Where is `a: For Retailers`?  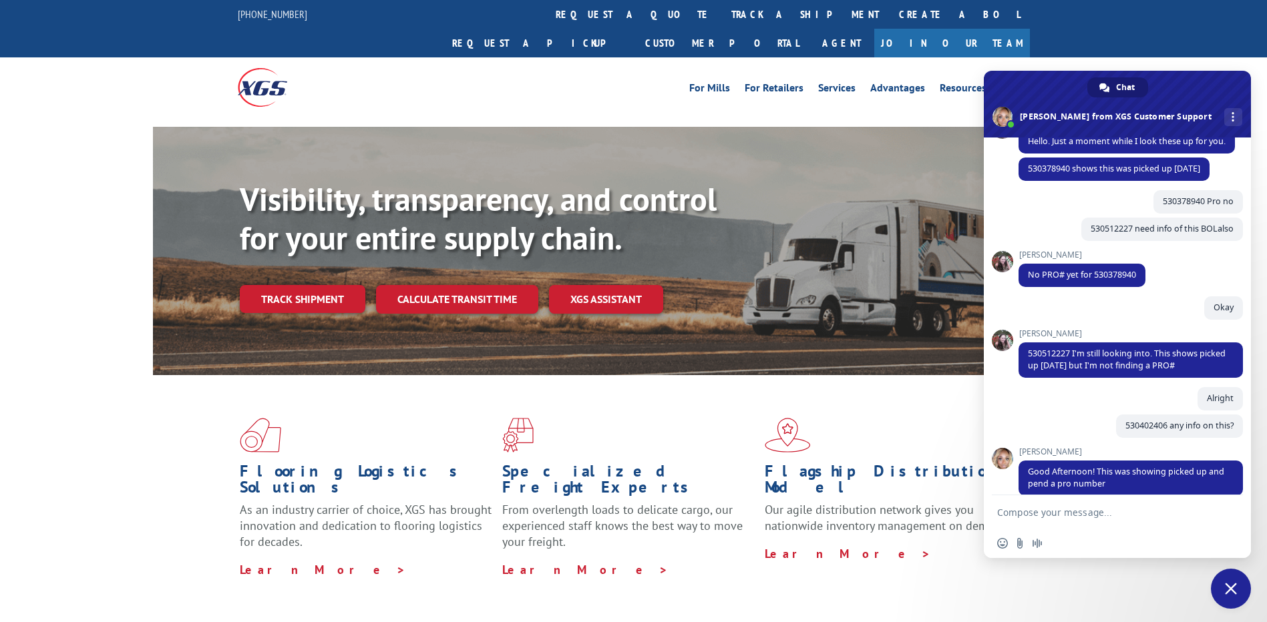 a: For Retailers is located at coordinates (774, 90).